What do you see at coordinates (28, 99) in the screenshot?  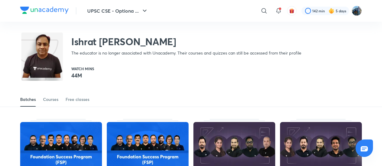 I see `a: Batches` at bounding box center [28, 99].